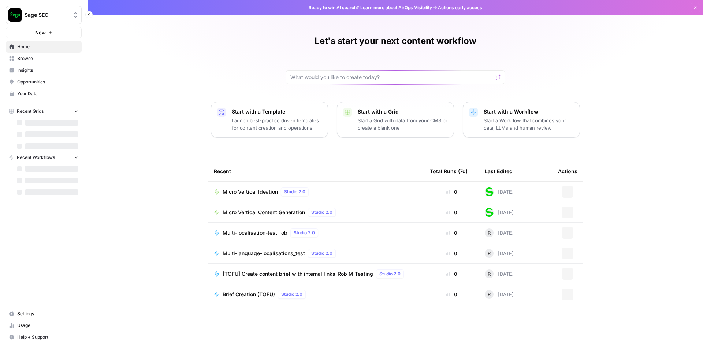  I want to click on span: Home, so click(48, 47).